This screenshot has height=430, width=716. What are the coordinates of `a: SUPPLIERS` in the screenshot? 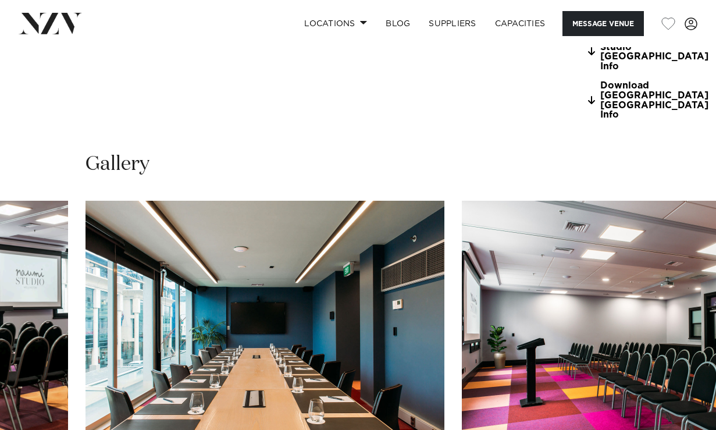 It's located at (452, 23).